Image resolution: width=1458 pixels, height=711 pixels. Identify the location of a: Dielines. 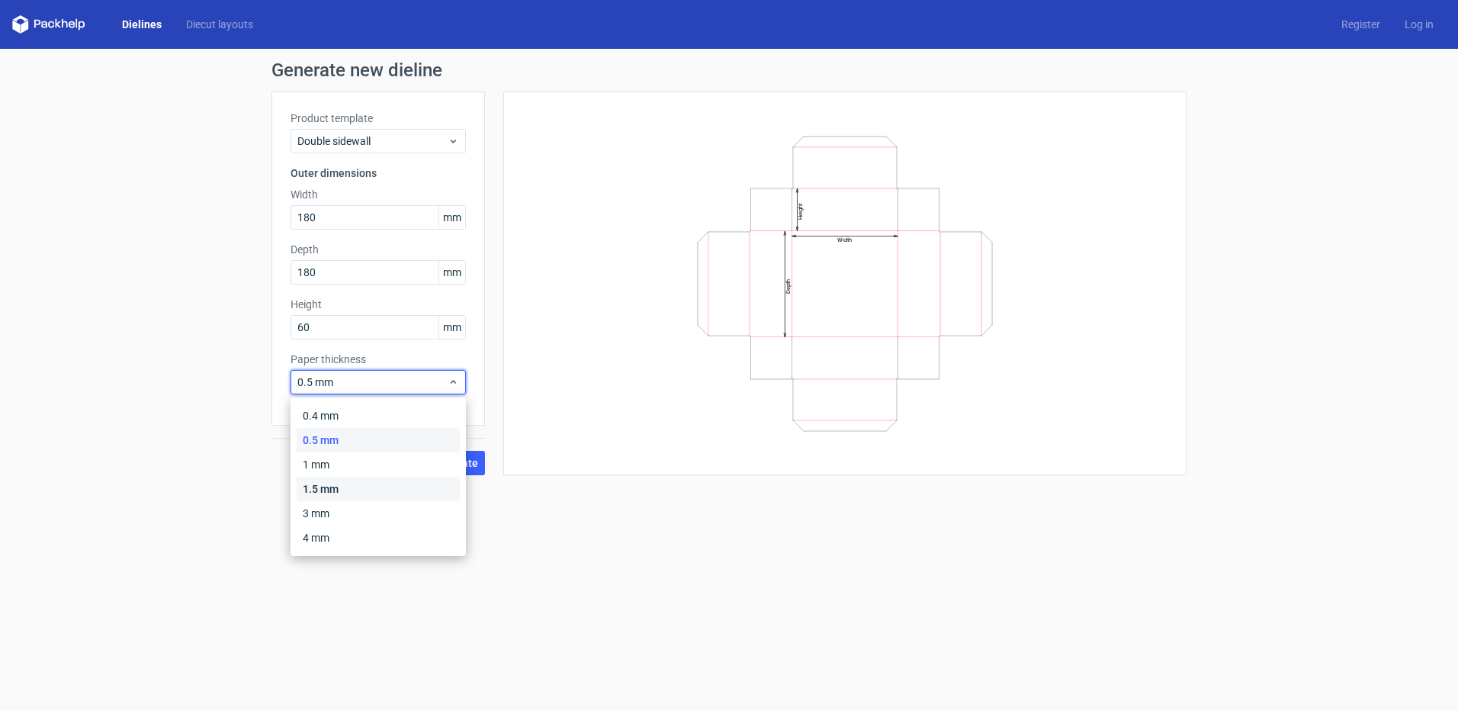
(142, 24).